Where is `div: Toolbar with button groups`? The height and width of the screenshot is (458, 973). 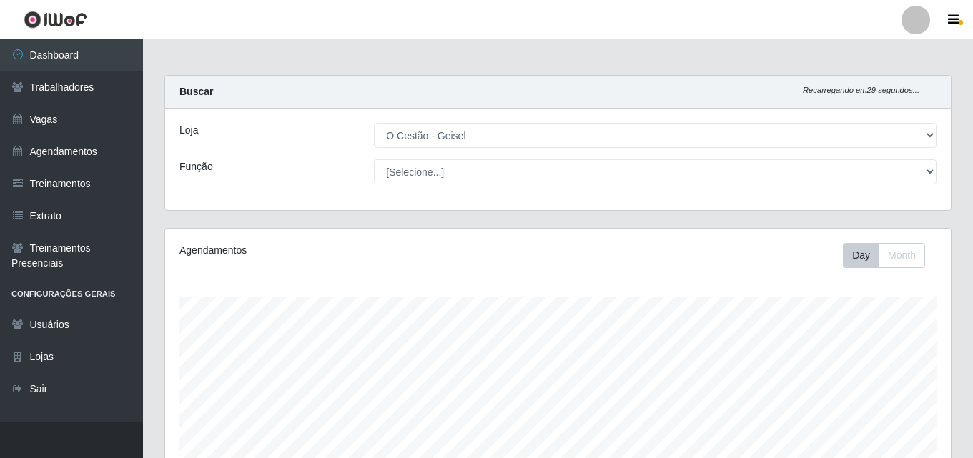 div: Toolbar with button groups is located at coordinates (890, 255).